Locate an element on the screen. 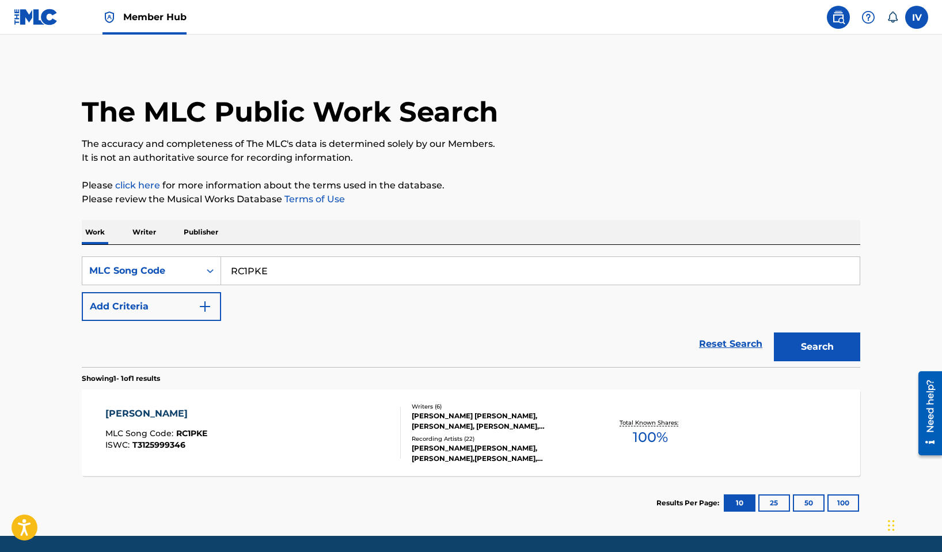 This screenshot has height=552, width=942. div: Arrastrar is located at coordinates (891, 525).